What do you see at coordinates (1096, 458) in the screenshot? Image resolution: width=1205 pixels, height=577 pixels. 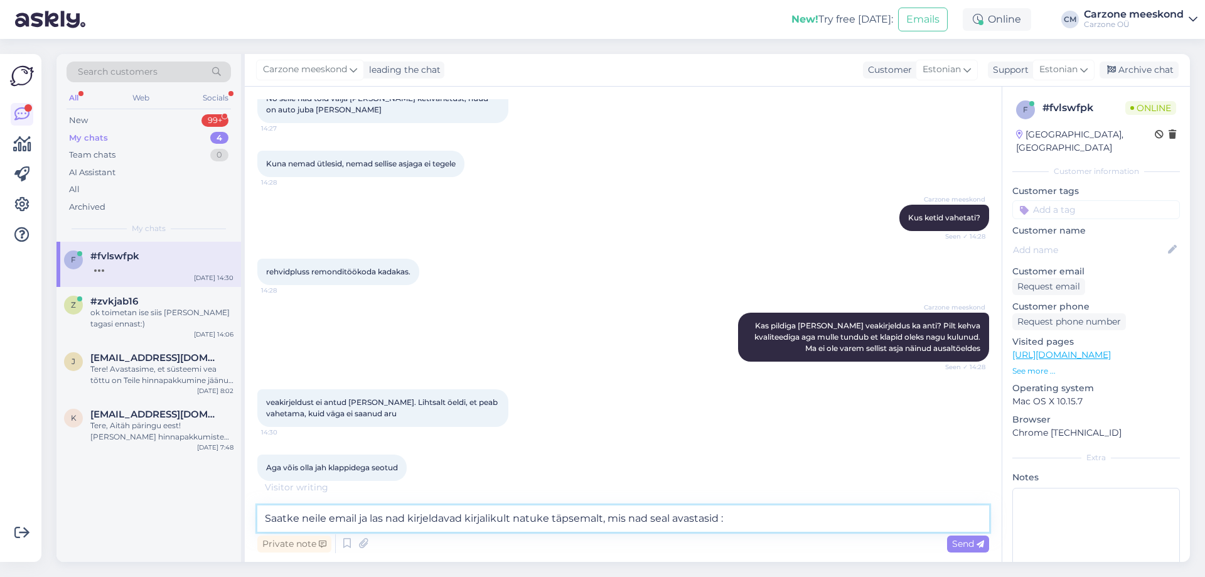 I see `div: Extra` at bounding box center [1096, 458].